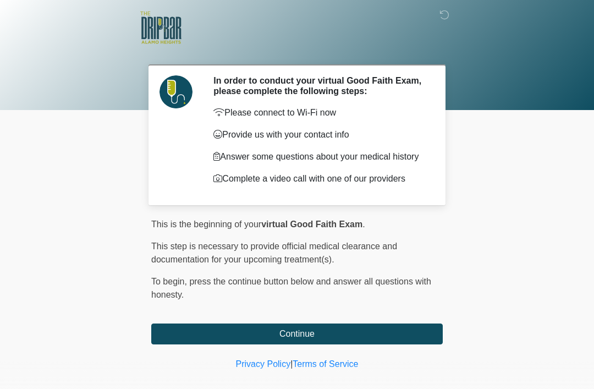  Describe the element at coordinates (161, 28) in the screenshot. I see `img: The DRIPBaR - Alamo Heights Logo` at that location.